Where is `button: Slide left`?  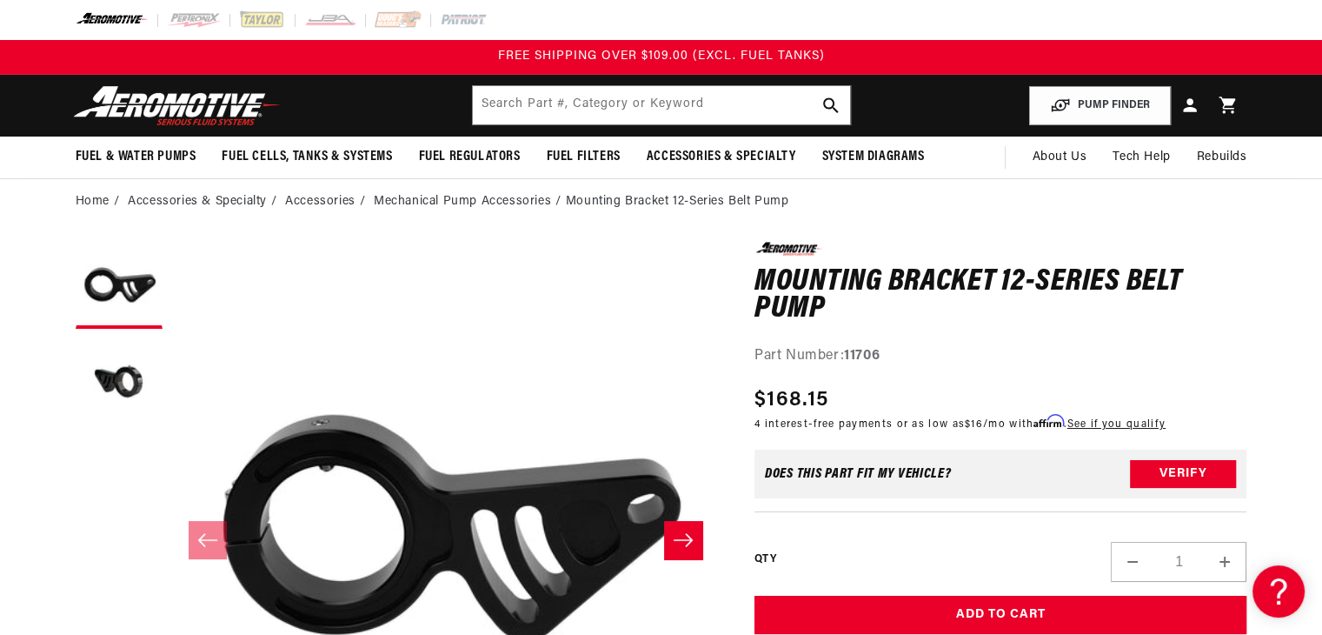 button: Slide left is located at coordinates (208, 540).